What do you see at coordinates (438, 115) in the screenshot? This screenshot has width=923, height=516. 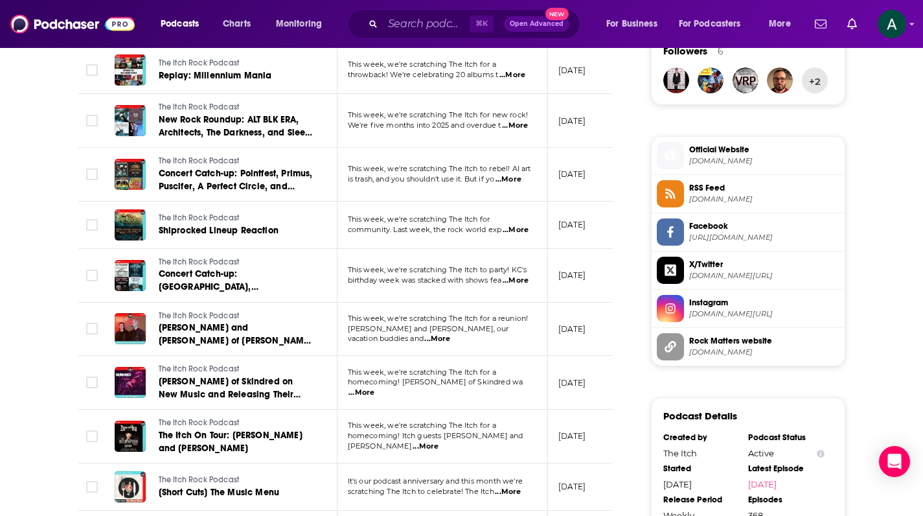 I see `span: This week, we're scratching The Itch for new rock!` at bounding box center [438, 115].